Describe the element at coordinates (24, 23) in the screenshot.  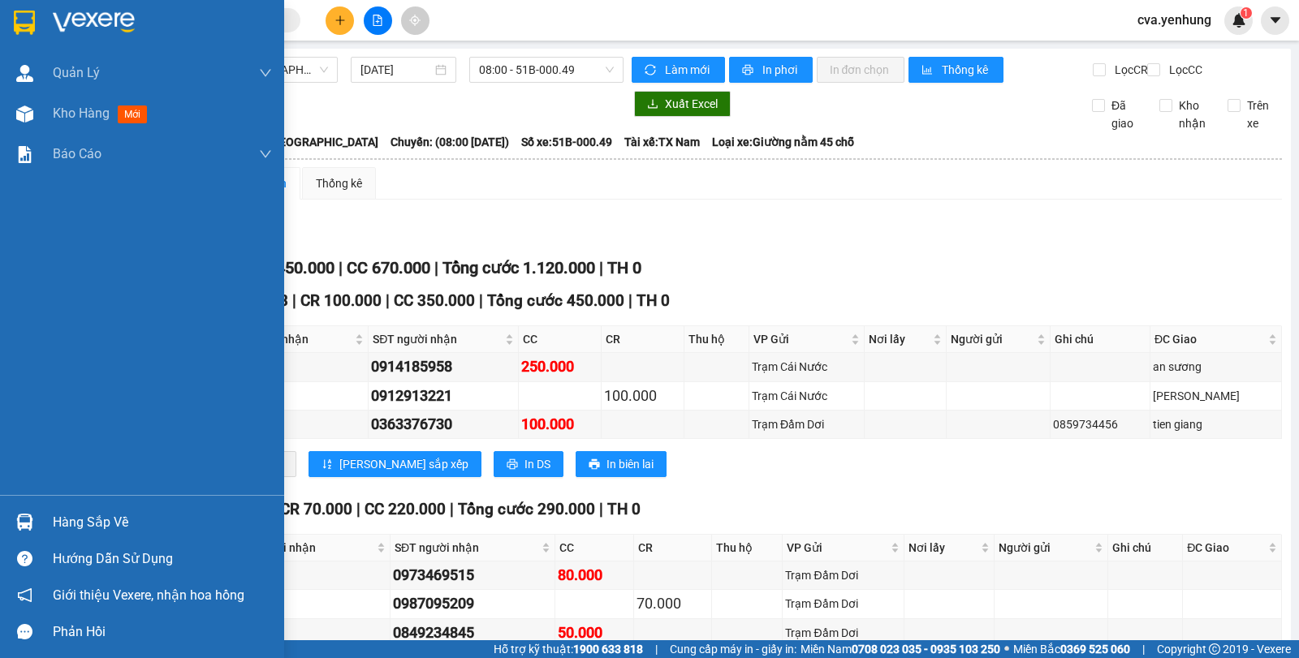
I see `img: logo-vxr` at that location.